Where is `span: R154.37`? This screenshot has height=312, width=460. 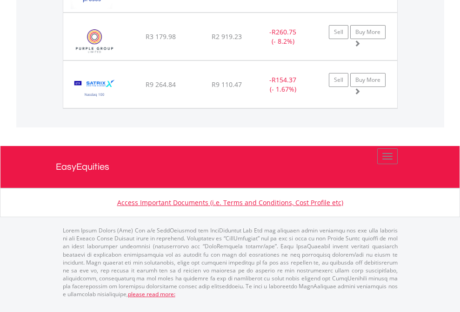
span: R154.37 is located at coordinates (284, 80).